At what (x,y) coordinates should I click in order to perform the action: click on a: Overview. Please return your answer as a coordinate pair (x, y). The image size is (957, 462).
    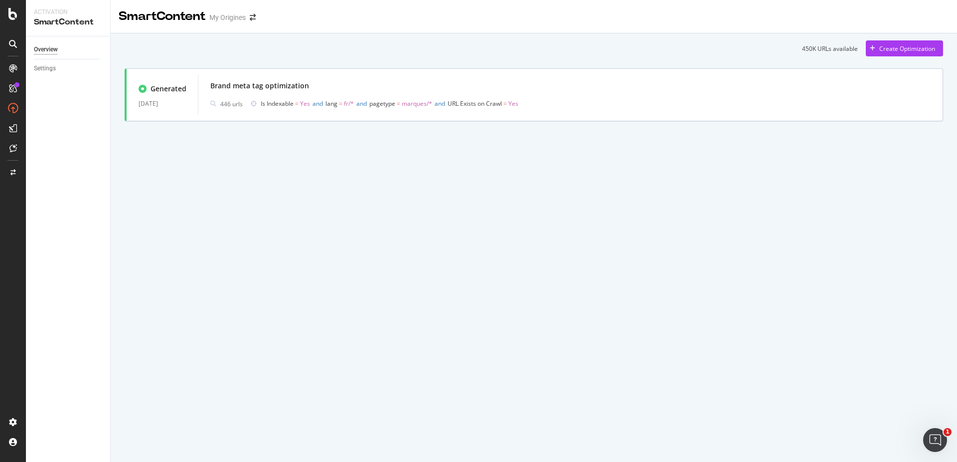
    Looking at the image, I should click on (68, 49).